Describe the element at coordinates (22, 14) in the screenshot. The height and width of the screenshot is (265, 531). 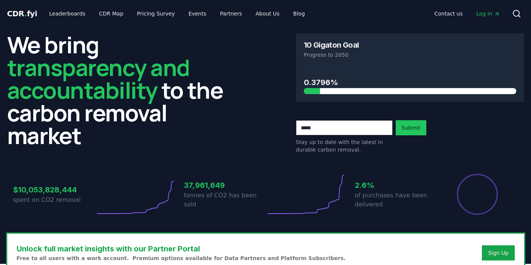
I see `a: CDR.fyi` at that location.